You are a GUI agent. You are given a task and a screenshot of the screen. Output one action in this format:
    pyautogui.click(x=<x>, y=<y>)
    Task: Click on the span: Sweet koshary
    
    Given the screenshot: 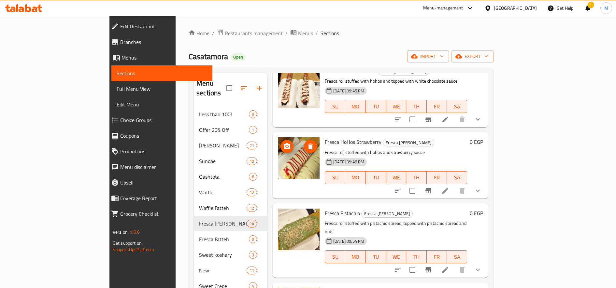 What is the action you would take?
    pyautogui.click(x=224, y=255)
    